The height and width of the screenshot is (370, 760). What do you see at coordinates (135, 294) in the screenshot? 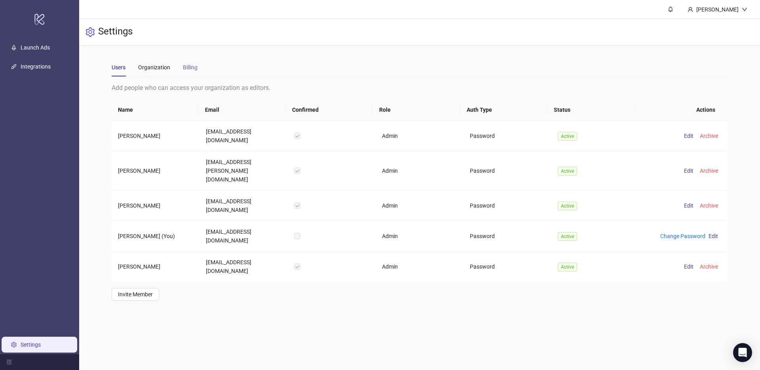
I see `button: Invite Member` at bounding box center [135, 294].